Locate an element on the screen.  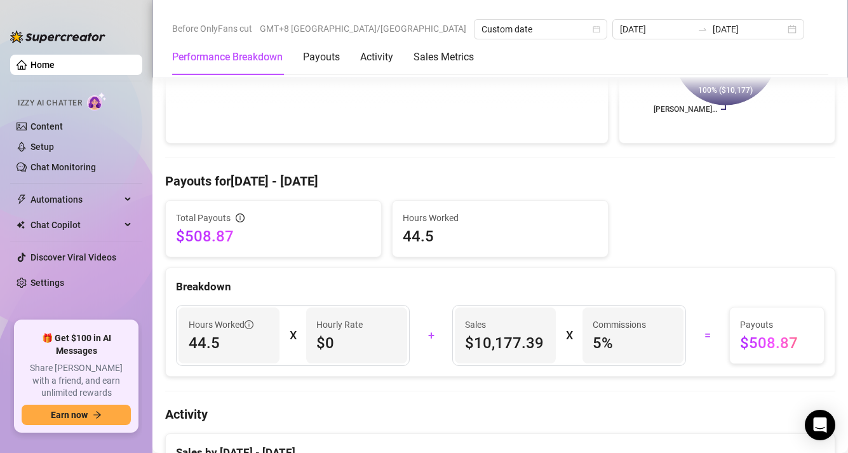
button: Earn nowarrow-right is located at coordinates (76, 415).